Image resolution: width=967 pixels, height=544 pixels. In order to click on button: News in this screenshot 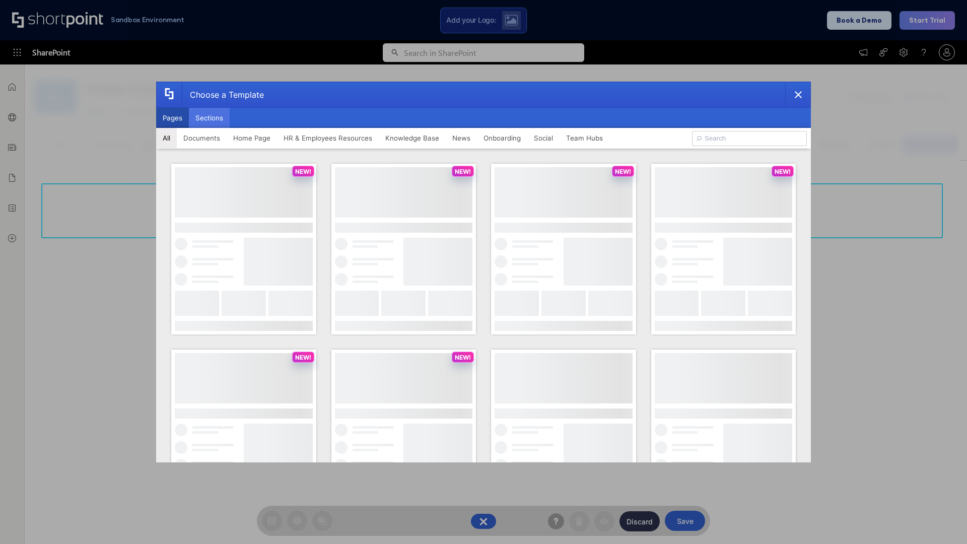, I will do `click(461, 138)`.